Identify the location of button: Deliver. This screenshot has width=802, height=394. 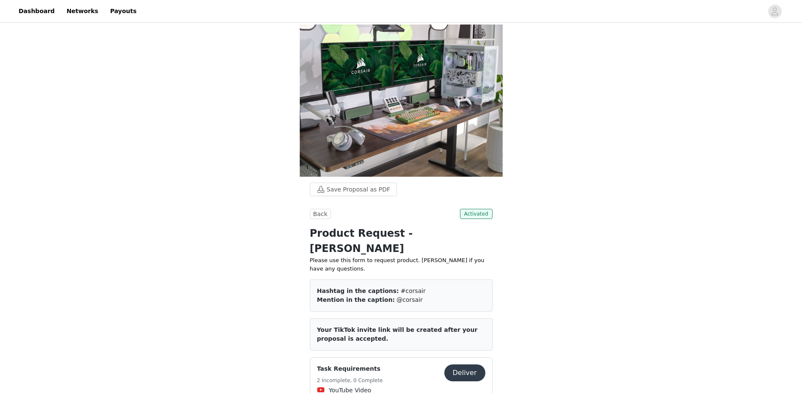
(465, 373).